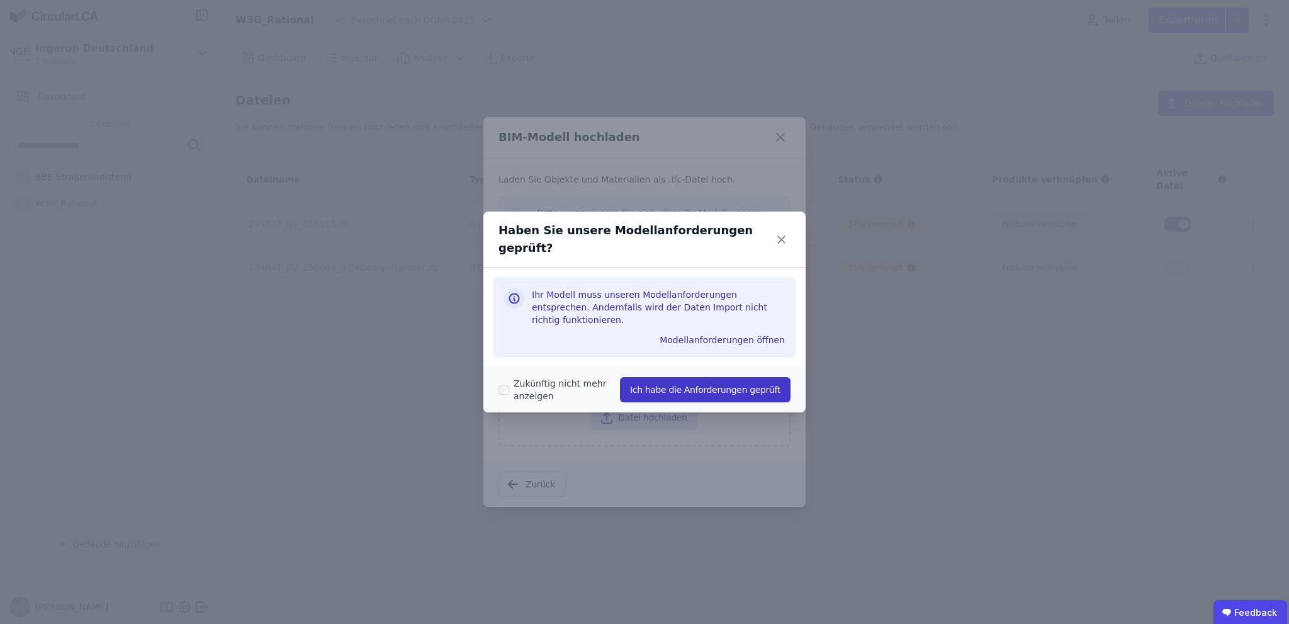 The width and height of the screenshot is (1289, 624). Describe the element at coordinates (564, 389) in the screenshot. I see `label: Zukünftig nicht mehr anzeigen` at that location.